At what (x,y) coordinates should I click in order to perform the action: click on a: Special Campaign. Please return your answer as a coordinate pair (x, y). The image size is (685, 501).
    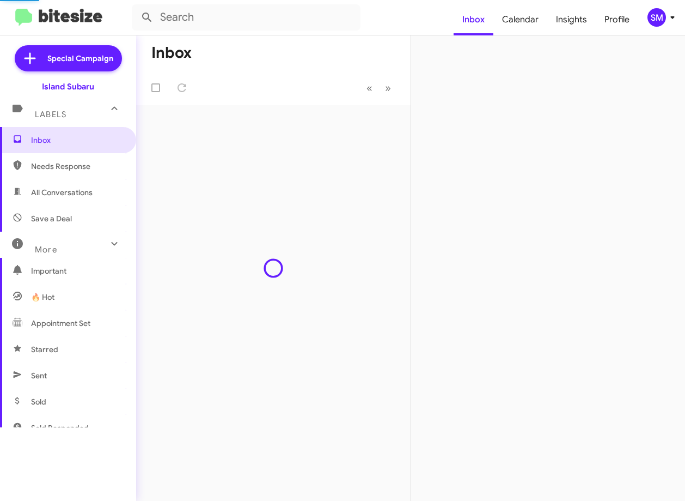
    Looking at the image, I should click on (68, 58).